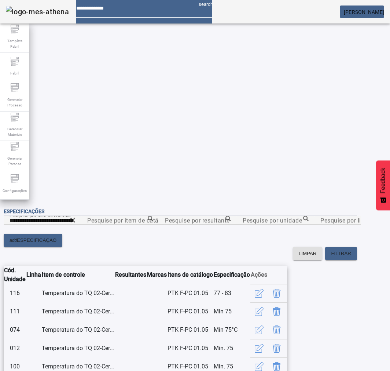 This screenshot has width=390, height=371. What do you see at coordinates (33, 240) in the screenshot?
I see `button: addESPECIFICAÇÃO` at bounding box center [33, 240].